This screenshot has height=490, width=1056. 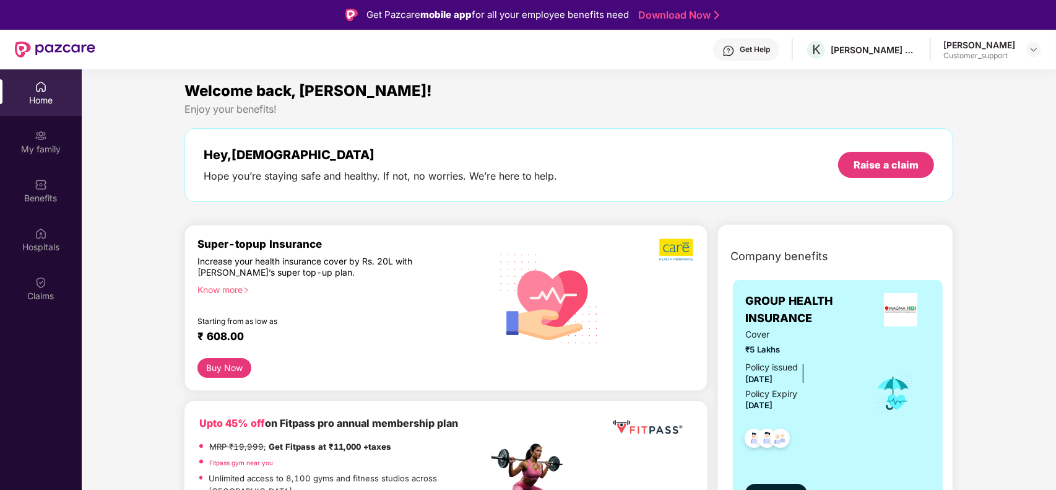 What do you see at coordinates (55, 50) in the screenshot?
I see `img: New Pazcare Logo` at bounding box center [55, 50].